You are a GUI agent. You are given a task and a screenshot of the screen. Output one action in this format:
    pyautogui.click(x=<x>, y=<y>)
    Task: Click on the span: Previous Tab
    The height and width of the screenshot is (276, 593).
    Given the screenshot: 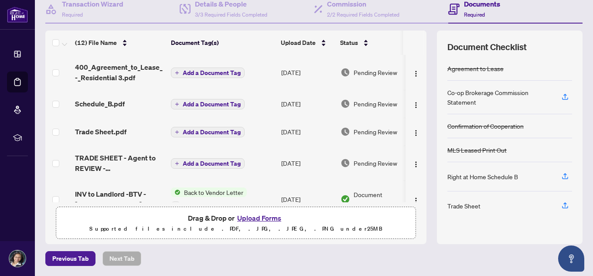 What is the action you would take?
    pyautogui.click(x=70, y=259)
    